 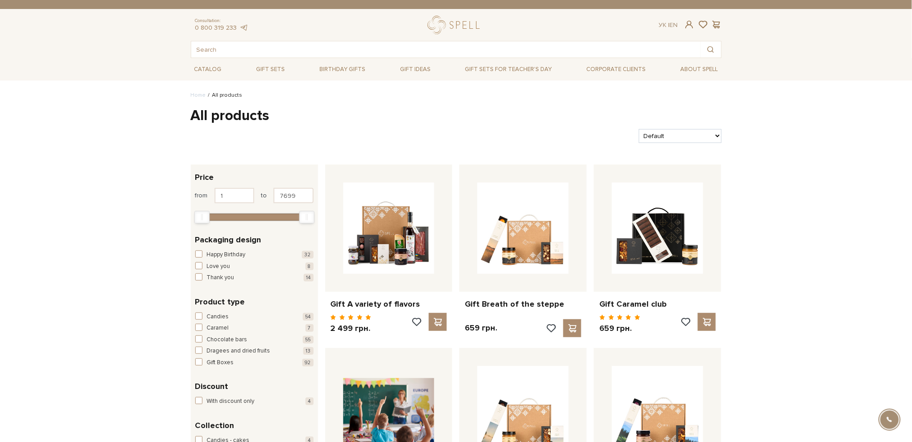 What do you see at coordinates (202, 196) in the screenshot?
I see `span: from` at bounding box center [202, 196].